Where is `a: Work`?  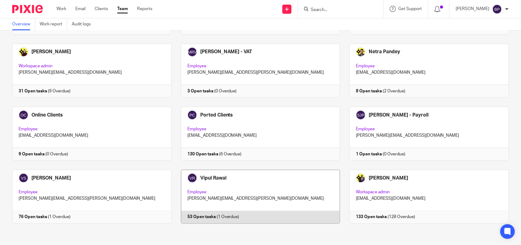 a: Work is located at coordinates (61, 9).